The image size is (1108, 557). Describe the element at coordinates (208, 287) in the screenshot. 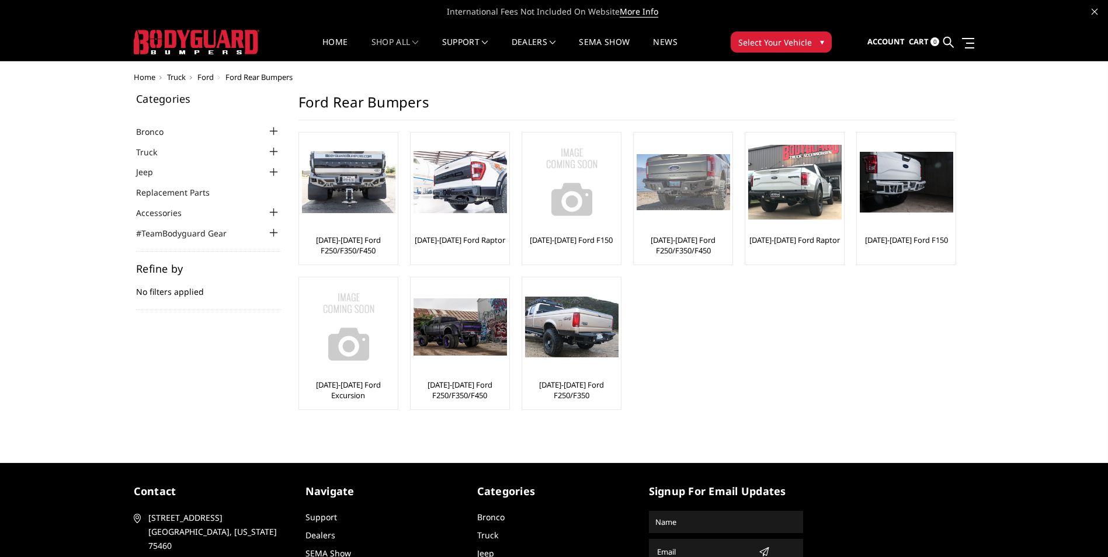

I see `div: No filters applied` at that location.